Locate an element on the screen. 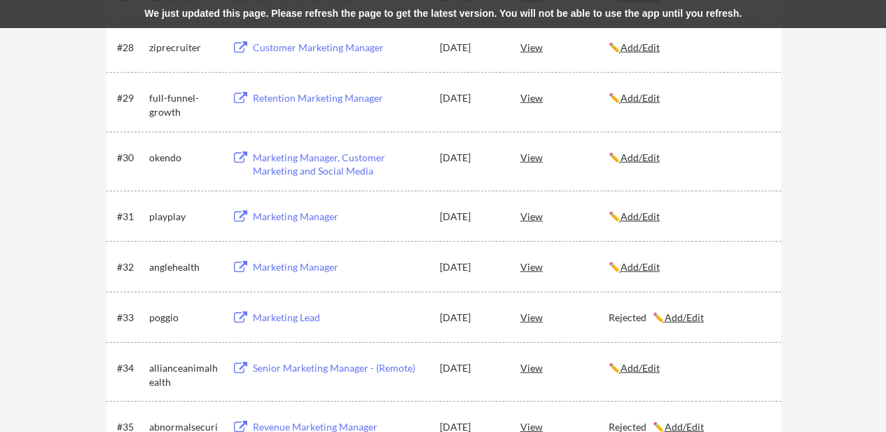 This screenshot has height=432, width=886. div: #28 is located at coordinates (130, 48).